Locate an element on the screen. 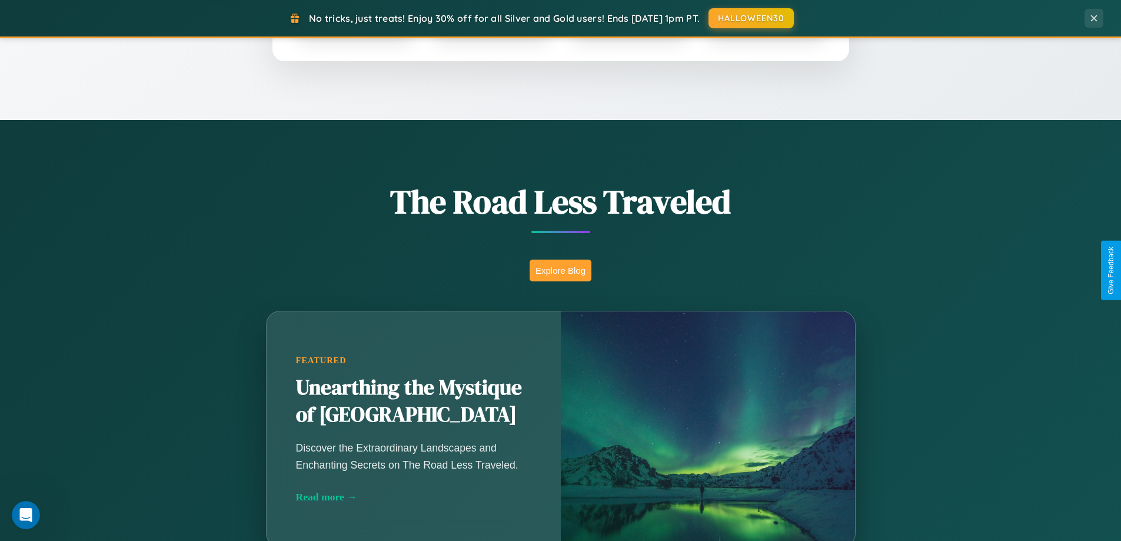  button: HALLOWEEN30 is located at coordinates (751, 18).